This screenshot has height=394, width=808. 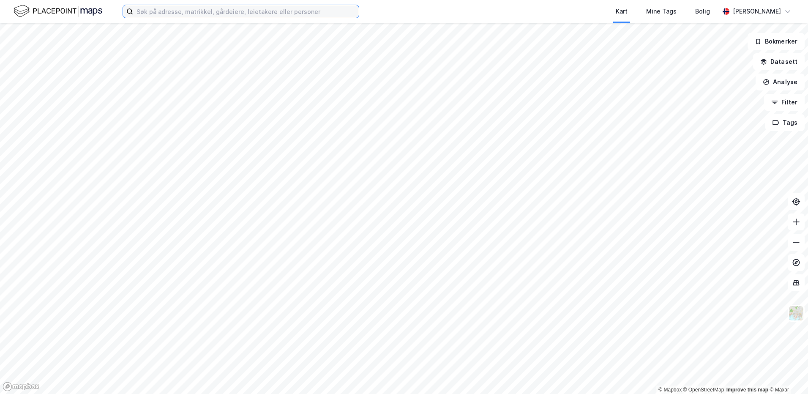 What do you see at coordinates (784, 122) in the screenshot?
I see `button: Tags` at bounding box center [784, 122].